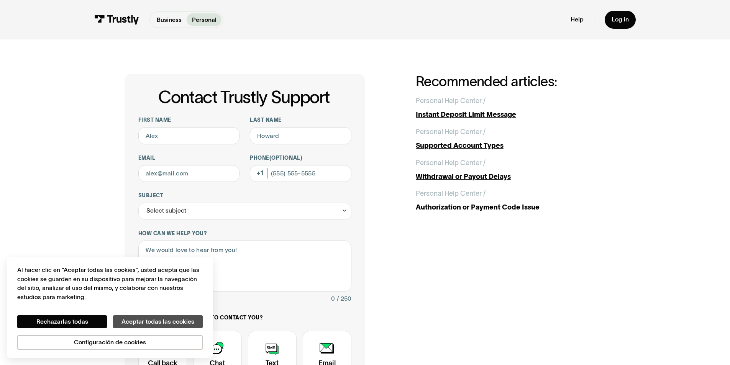 Image resolution: width=730 pixels, height=365 pixels. What do you see at coordinates (189, 174) in the screenshot?
I see `input: alex@mail.com` at bounding box center [189, 174].